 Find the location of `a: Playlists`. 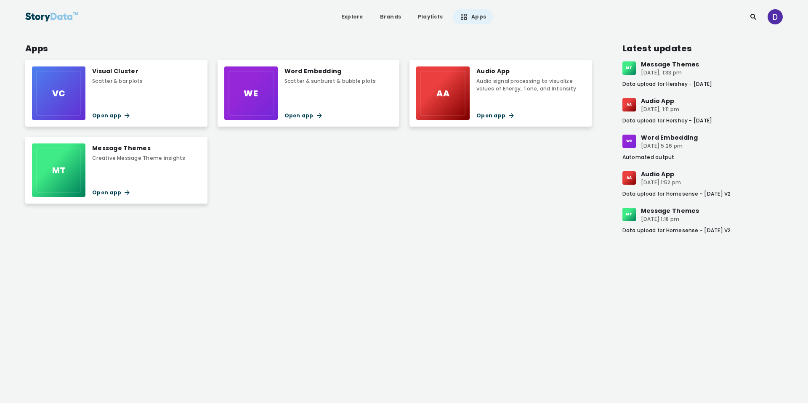

a: Playlists is located at coordinates (430, 17).